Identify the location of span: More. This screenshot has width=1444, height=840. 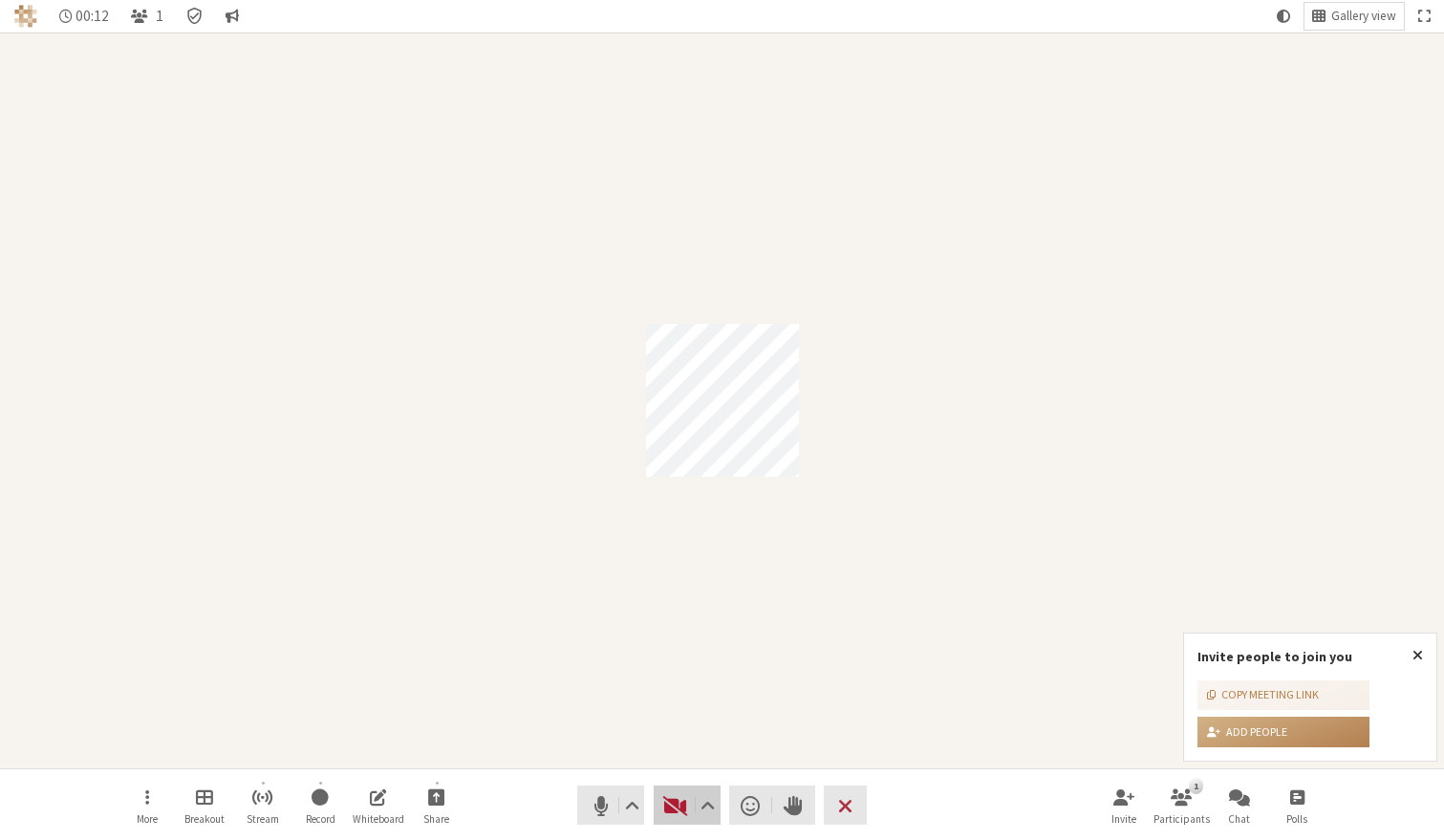
(147, 819).